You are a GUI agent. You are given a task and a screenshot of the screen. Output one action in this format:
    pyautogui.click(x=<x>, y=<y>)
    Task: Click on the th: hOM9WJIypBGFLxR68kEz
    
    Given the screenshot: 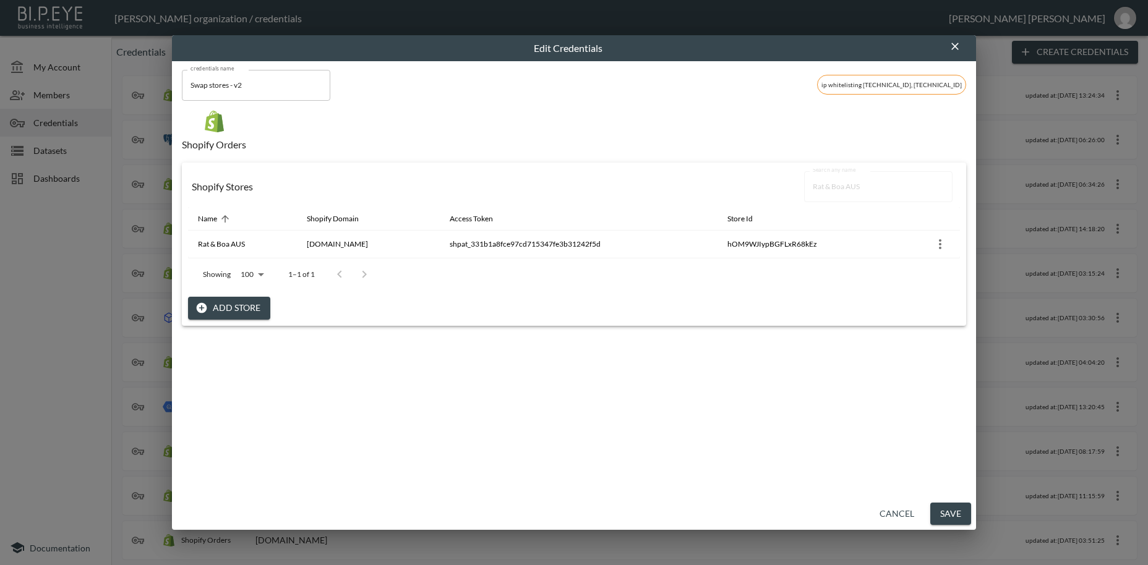 What is the action you would take?
    pyautogui.click(x=807, y=244)
    